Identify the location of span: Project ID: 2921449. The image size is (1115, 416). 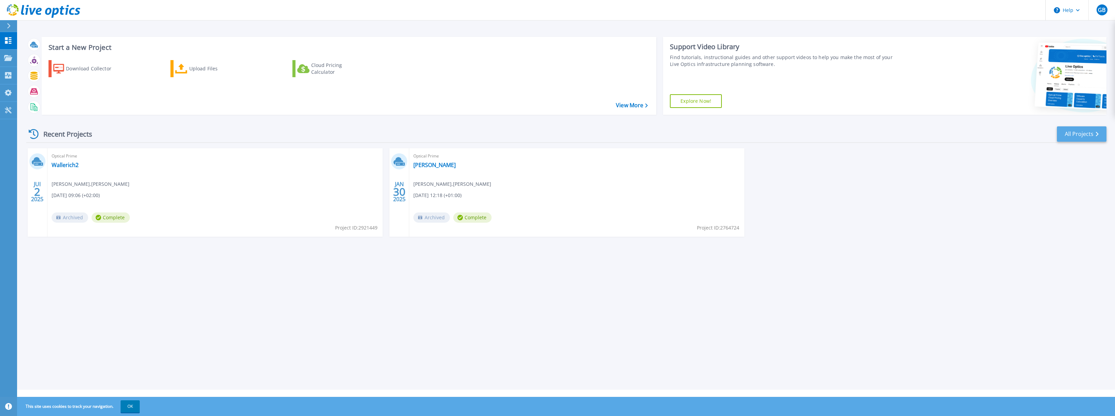
(356, 228).